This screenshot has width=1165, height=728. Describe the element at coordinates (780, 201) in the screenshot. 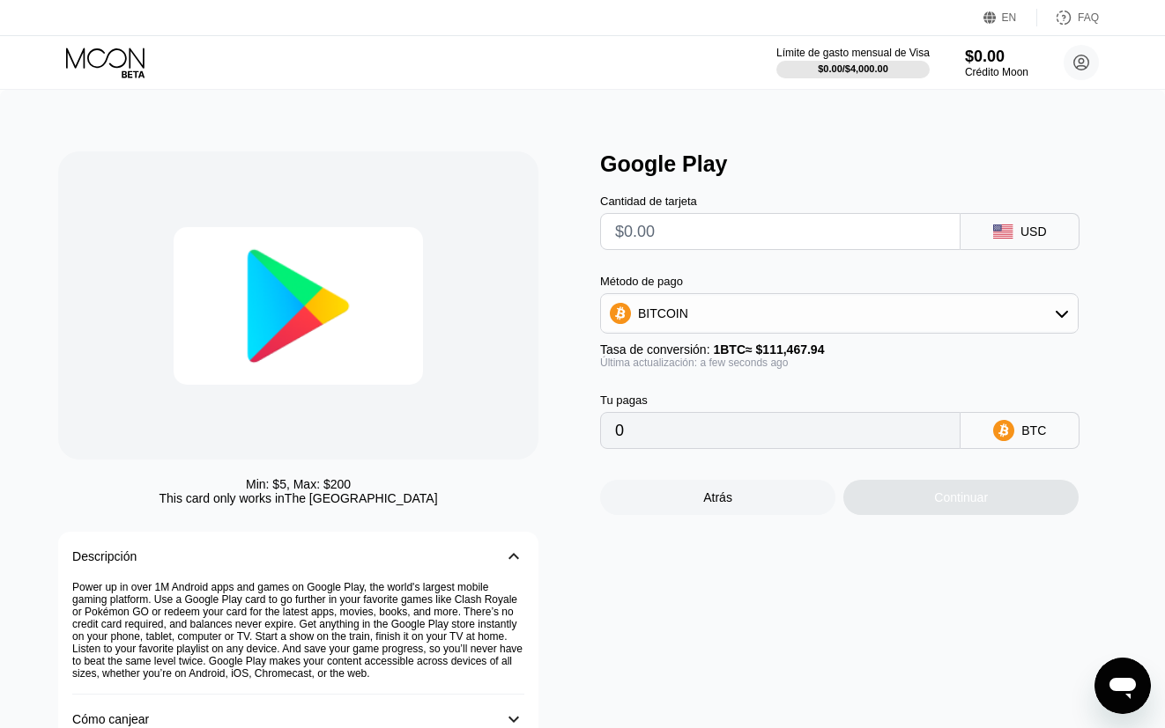

I see `div: Cantidad de tarjeta` at that location.